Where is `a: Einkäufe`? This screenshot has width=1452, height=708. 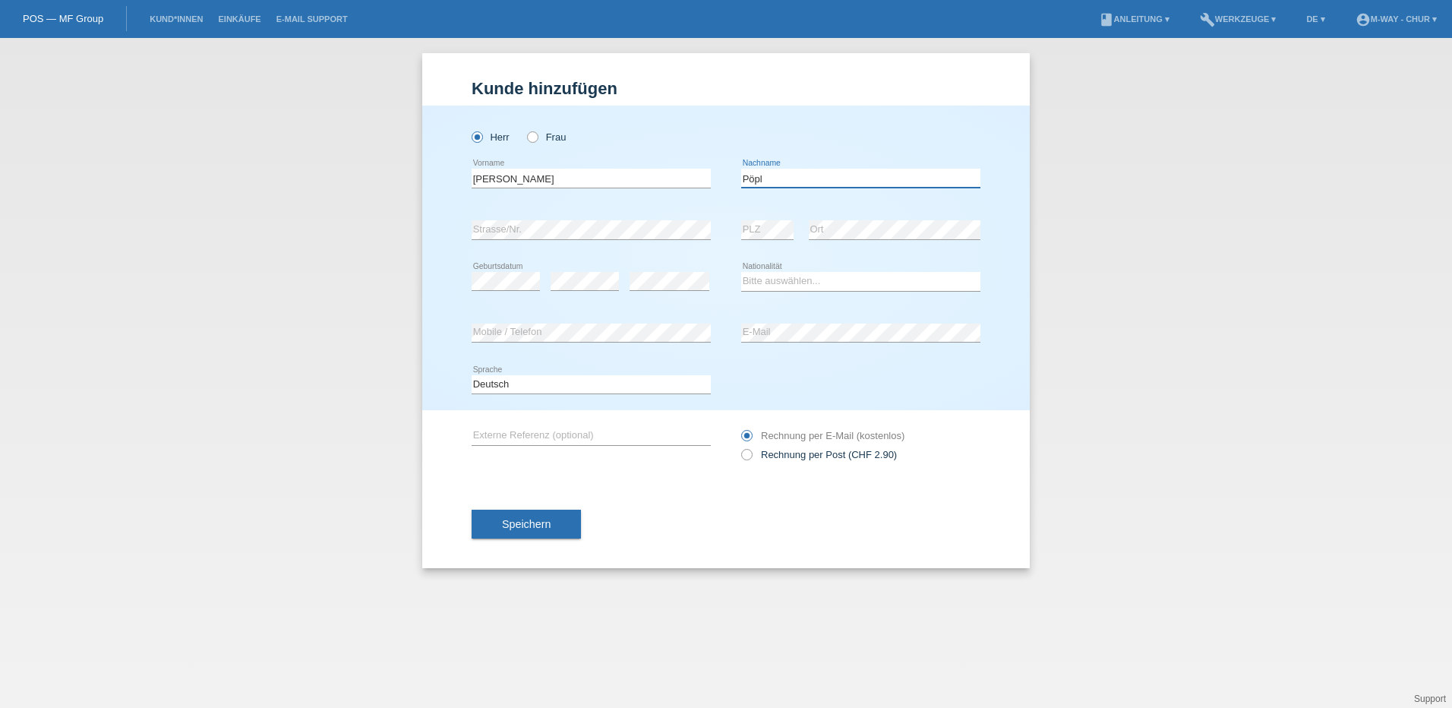 a: Einkäufe is located at coordinates (239, 19).